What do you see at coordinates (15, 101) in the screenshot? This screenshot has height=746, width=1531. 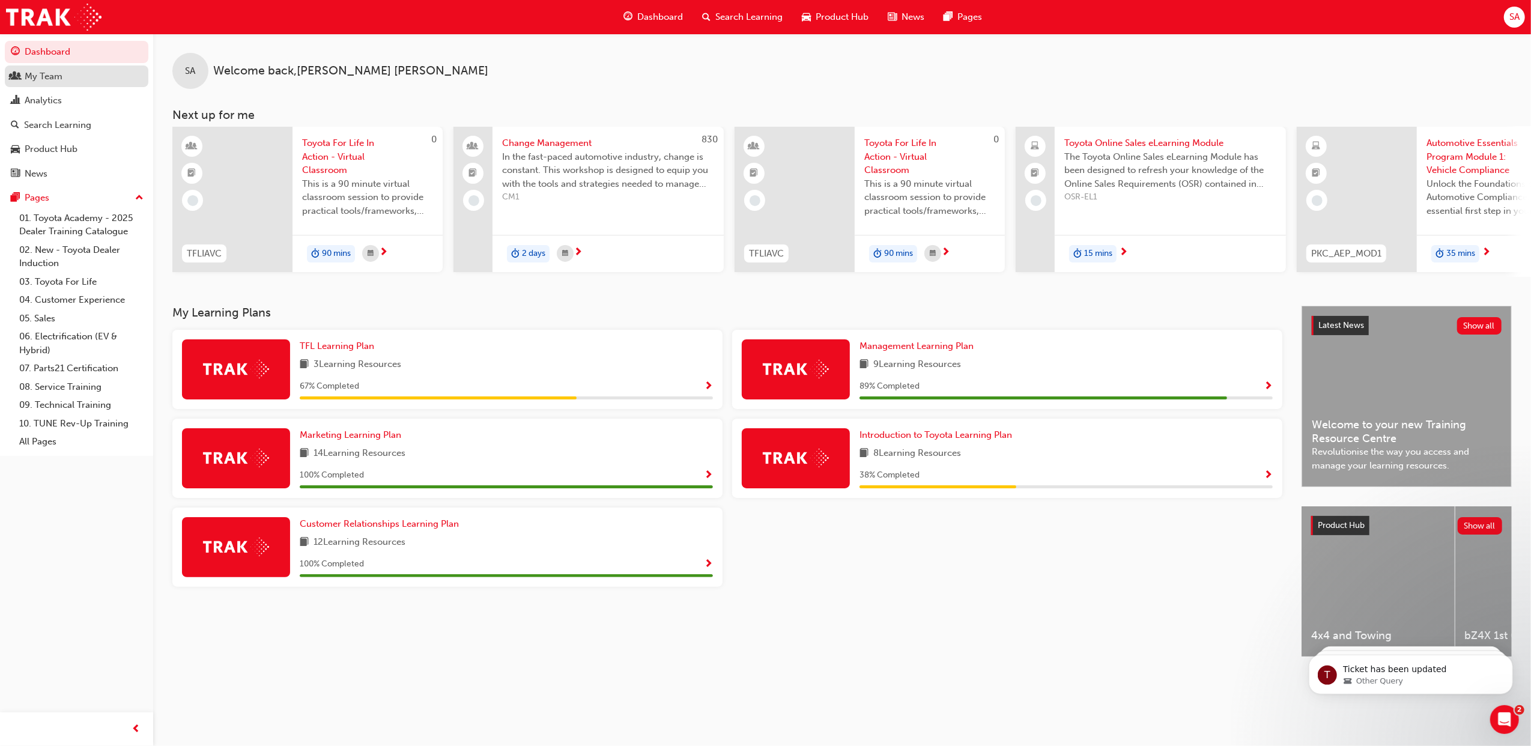 I see `span: chart-icon` at bounding box center [15, 101].